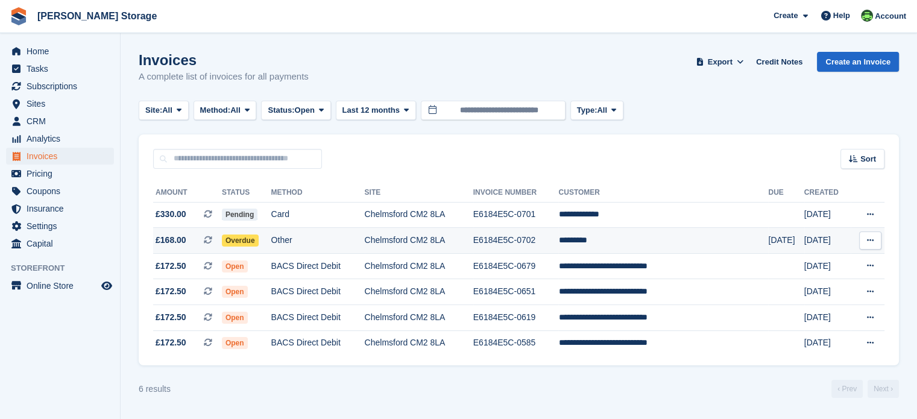  What do you see at coordinates (154, 110) in the screenshot?
I see `span: Site:` at bounding box center [154, 110].